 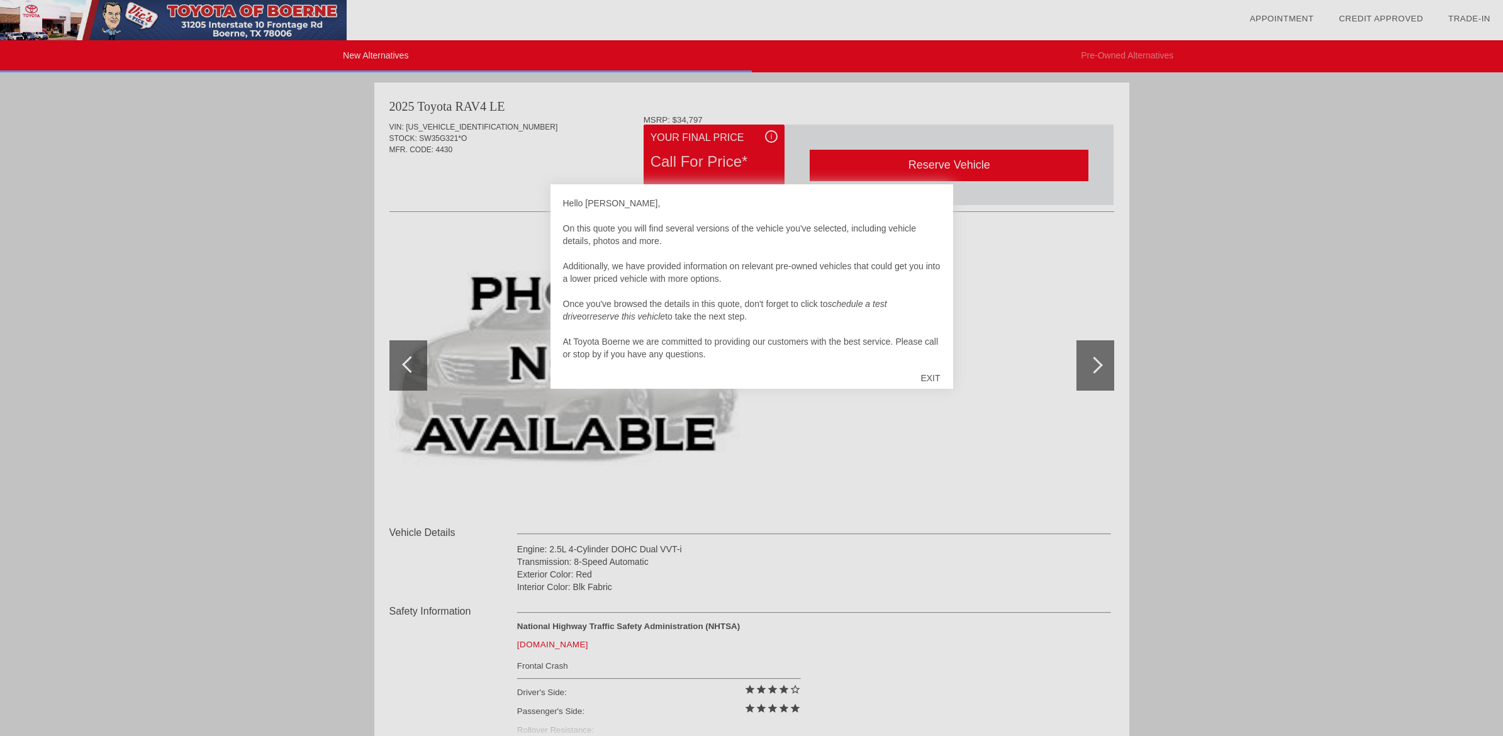 I want to click on div: EXIT, so click(x=930, y=378).